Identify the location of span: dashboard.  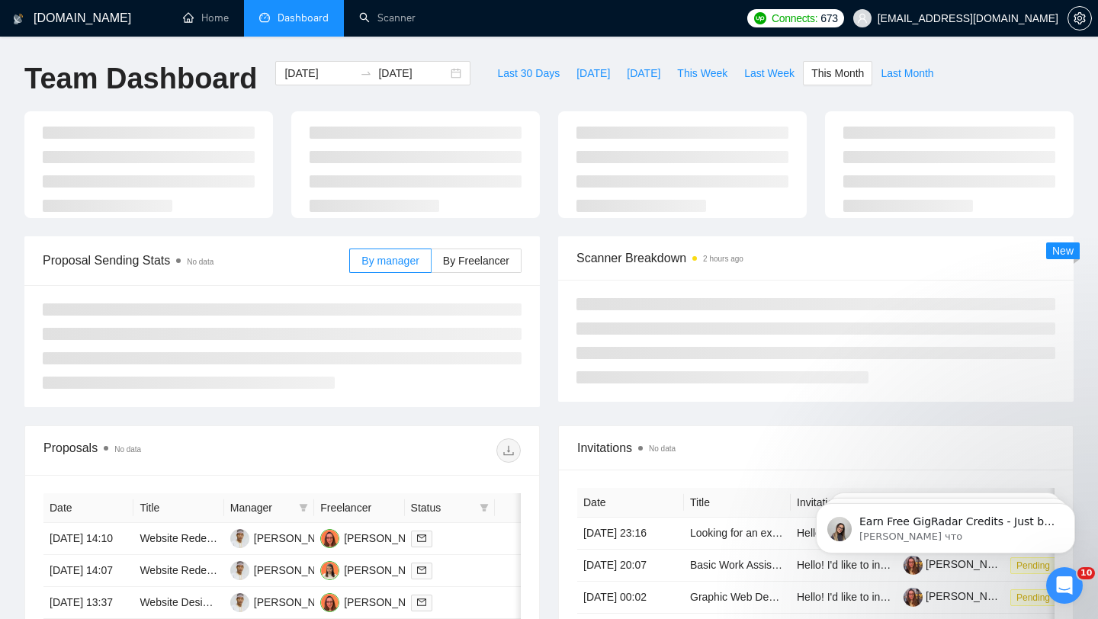
(265, 18).